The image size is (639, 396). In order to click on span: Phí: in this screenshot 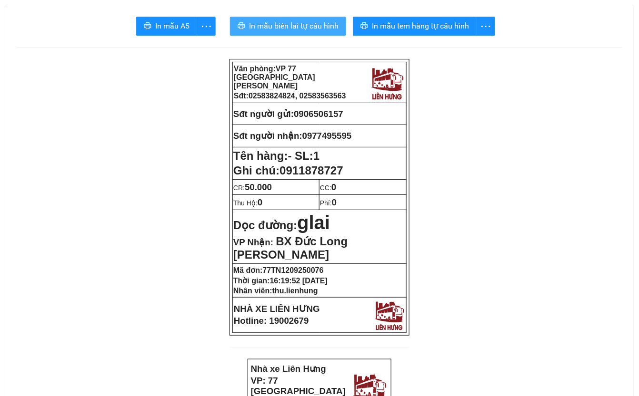, I will do `click(328, 203)`.